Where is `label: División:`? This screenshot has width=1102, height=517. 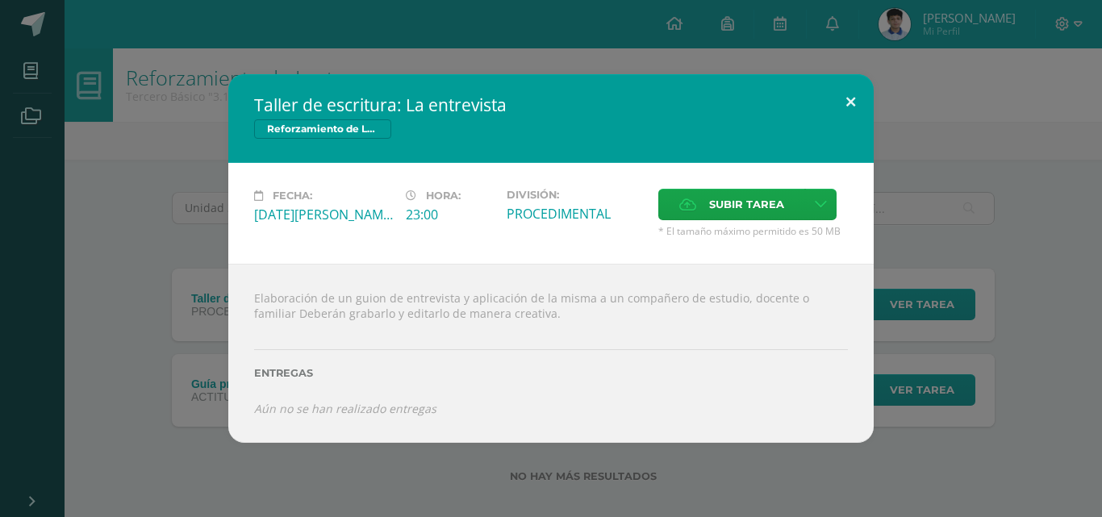
label: División: is located at coordinates (576, 194).